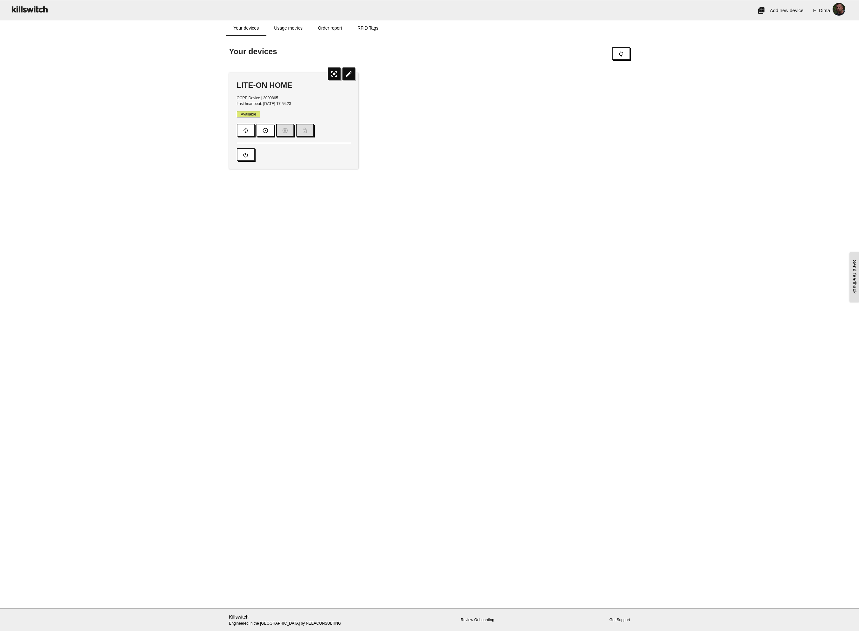 The image size is (859, 631). I want to click on i: add_to_photos, so click(762, 11).